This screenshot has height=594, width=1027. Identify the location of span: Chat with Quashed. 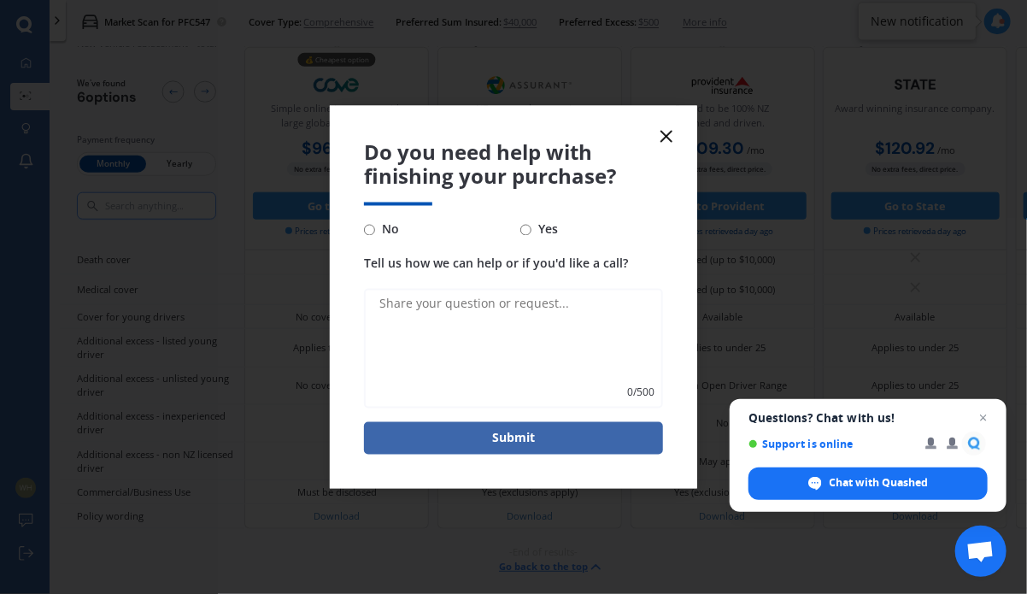
(879, 483).